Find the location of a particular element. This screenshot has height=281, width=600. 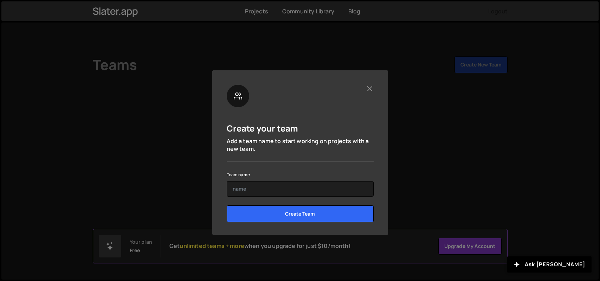

label: Team name is located at coordinates (238, 175).